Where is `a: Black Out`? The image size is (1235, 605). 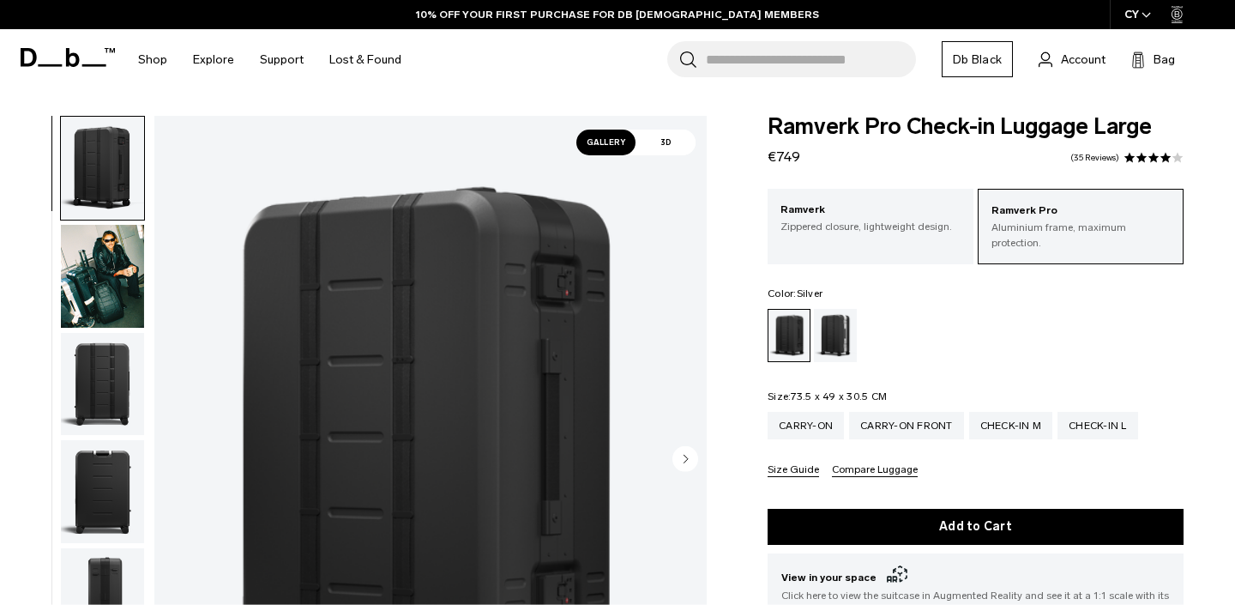
a: Black Out is located at coordinates (789, 335).